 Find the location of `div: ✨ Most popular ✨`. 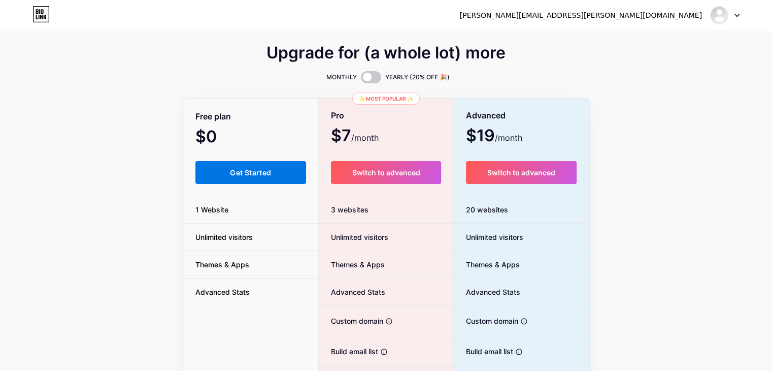

div: ✨ Most popular ✨ is located at coordinates (386, 99).